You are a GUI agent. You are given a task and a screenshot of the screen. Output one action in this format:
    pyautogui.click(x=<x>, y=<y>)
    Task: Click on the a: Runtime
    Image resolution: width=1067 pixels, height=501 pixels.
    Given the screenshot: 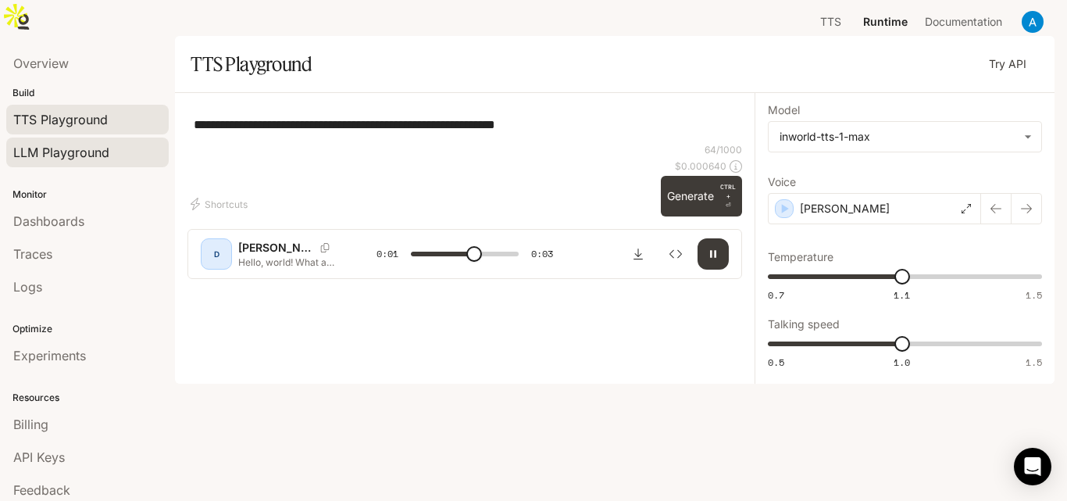 What is the action you would take?
    pyautogui.click(x=885, y=22)
    